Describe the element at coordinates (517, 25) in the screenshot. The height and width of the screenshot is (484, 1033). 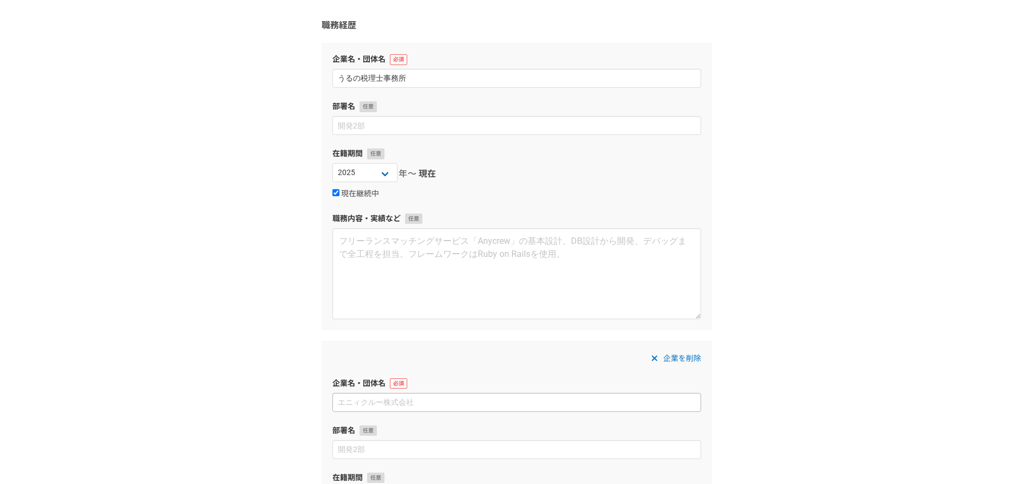
I see `h3: 職務経歴` at that location.